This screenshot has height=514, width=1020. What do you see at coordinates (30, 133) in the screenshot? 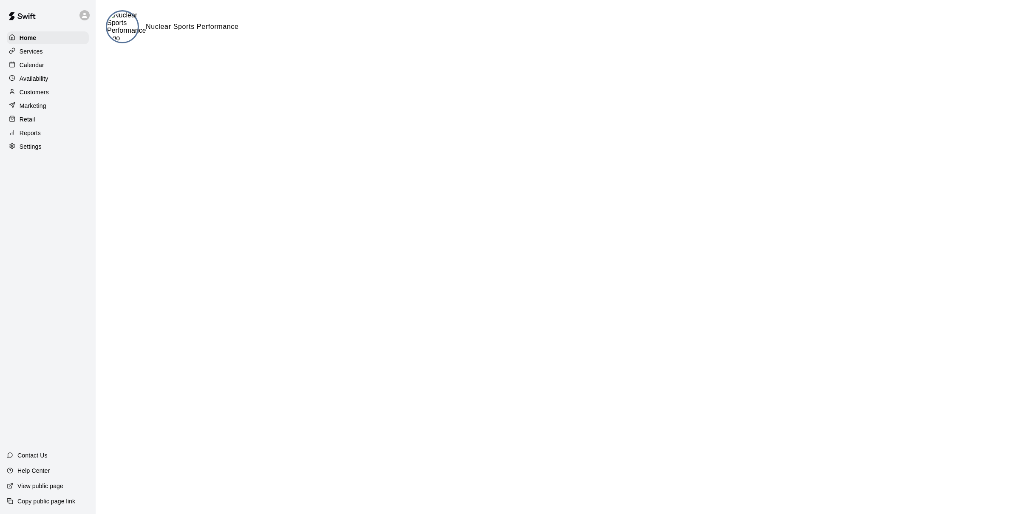
I see `p: Reports` at bounding box center [30, 133].